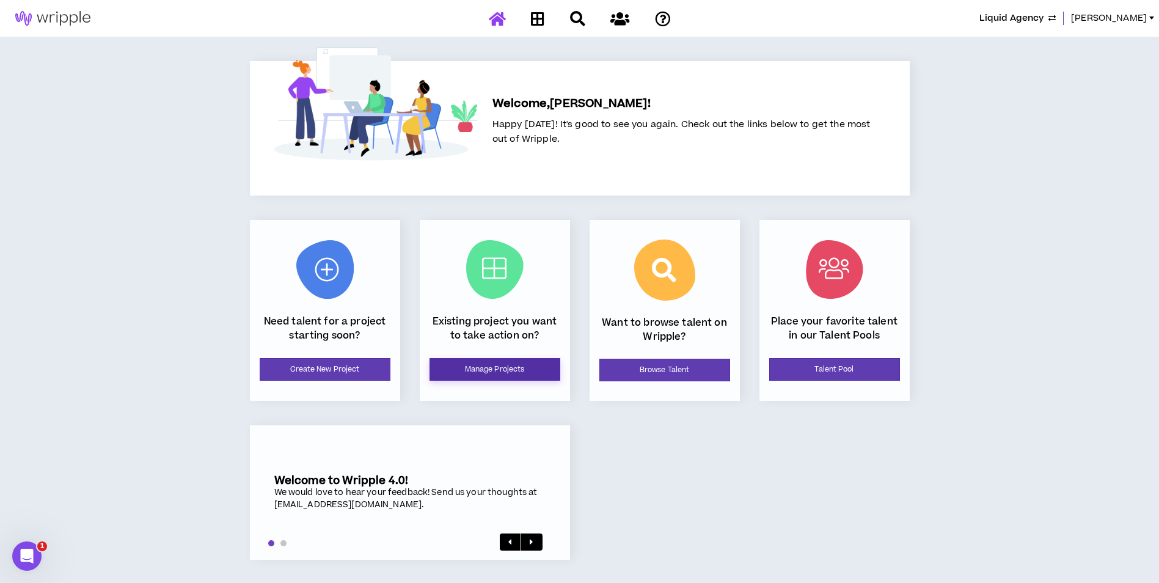  Describe the element at coordinates (42, 546) in the screenshot. I see `span: 1` at that location.